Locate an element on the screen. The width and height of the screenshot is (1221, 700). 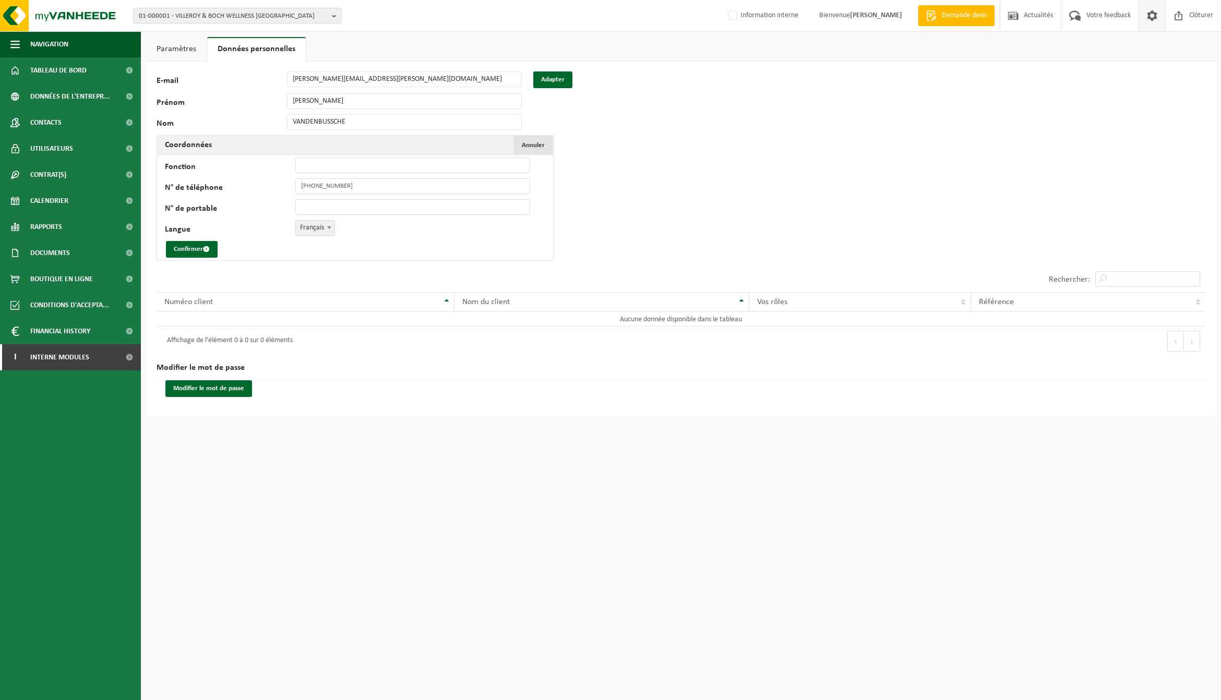
span: Navigation is located at coordinates (49, 44).